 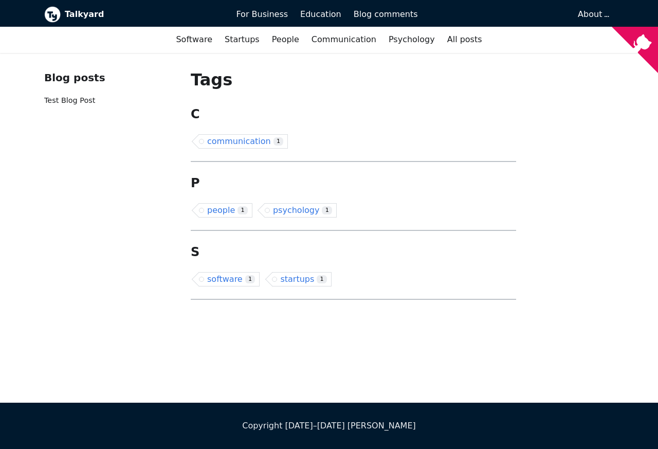 What do you see at coordinates (465, 40) in the screenshot?
I see `a: All posts` at bounding box center [465, 40].